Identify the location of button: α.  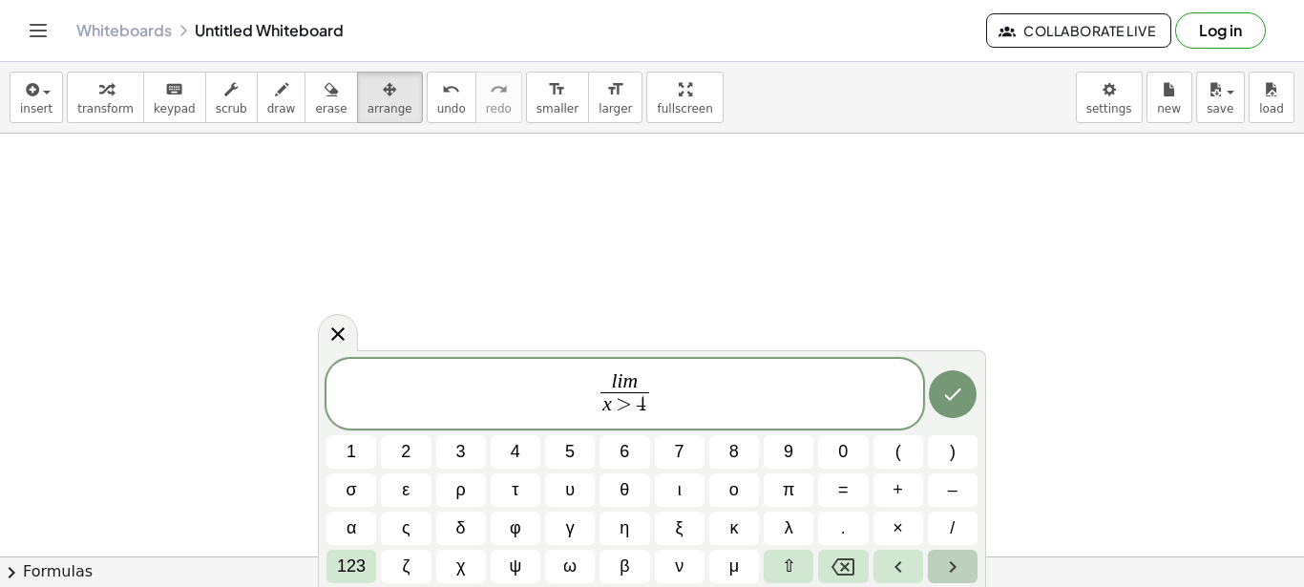
(351, 528).